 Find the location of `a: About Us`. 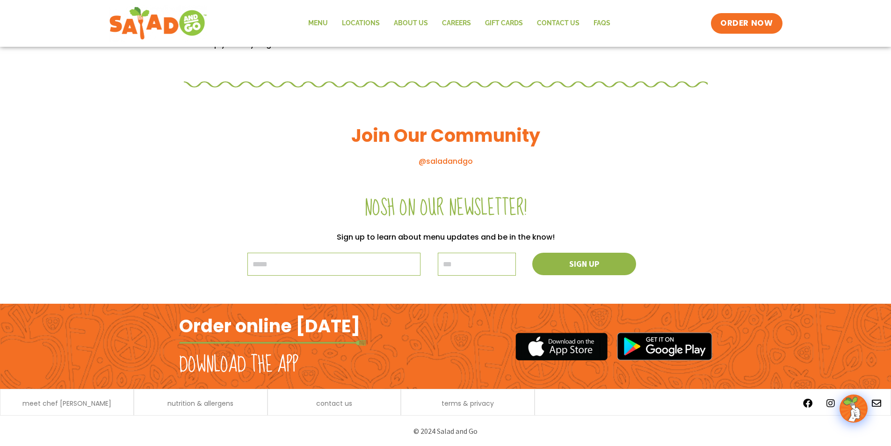

a: About Us is located at coordinates (411, 23).